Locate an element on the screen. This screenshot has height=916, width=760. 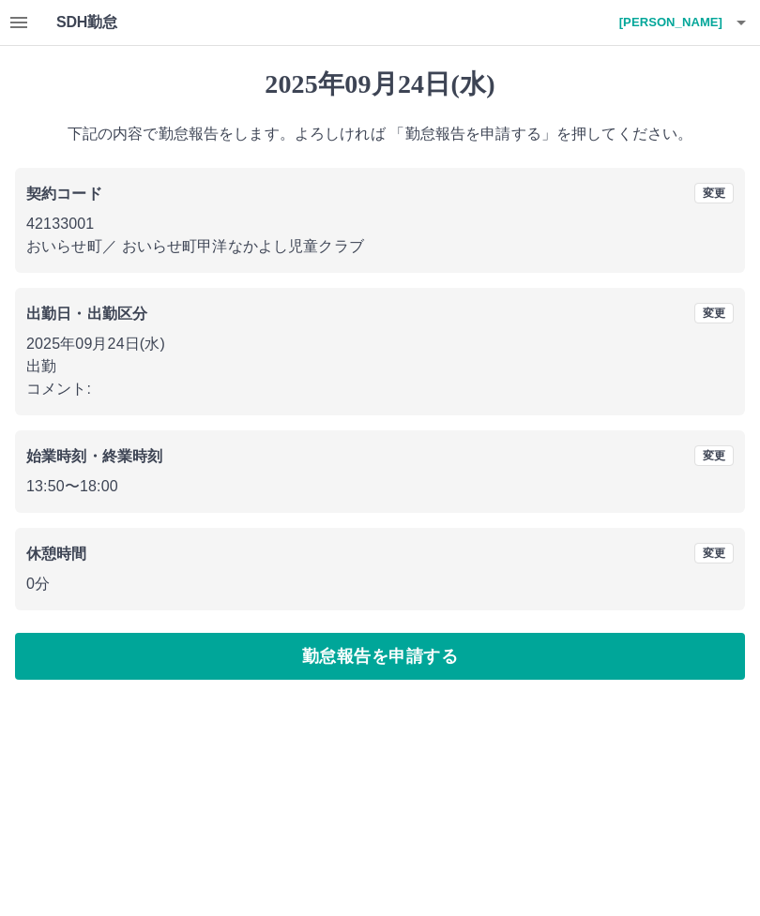
p: おいらせ町 ／ おいらせ町甲洋なかよし児童クラブ is located at coordinates (380, 247).